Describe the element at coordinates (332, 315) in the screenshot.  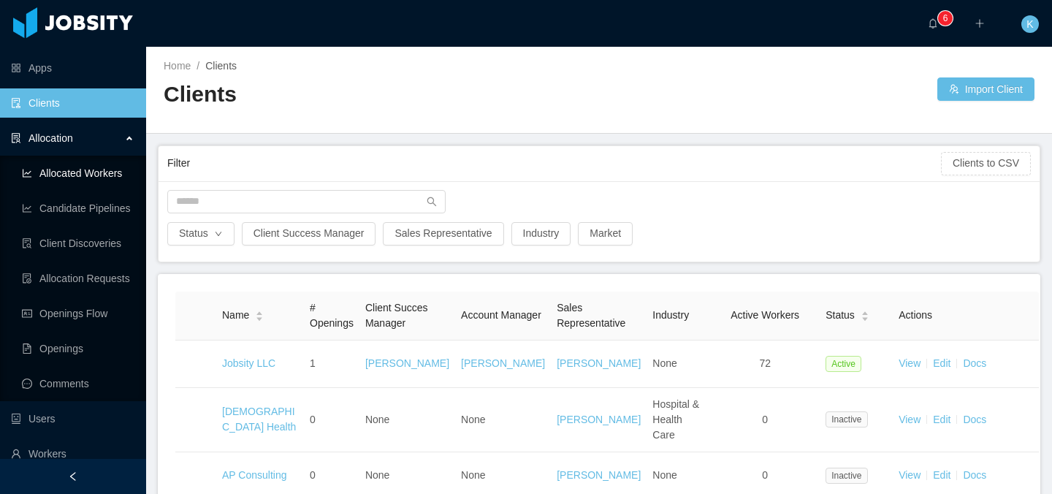
I see `span: # Openings` at that location.